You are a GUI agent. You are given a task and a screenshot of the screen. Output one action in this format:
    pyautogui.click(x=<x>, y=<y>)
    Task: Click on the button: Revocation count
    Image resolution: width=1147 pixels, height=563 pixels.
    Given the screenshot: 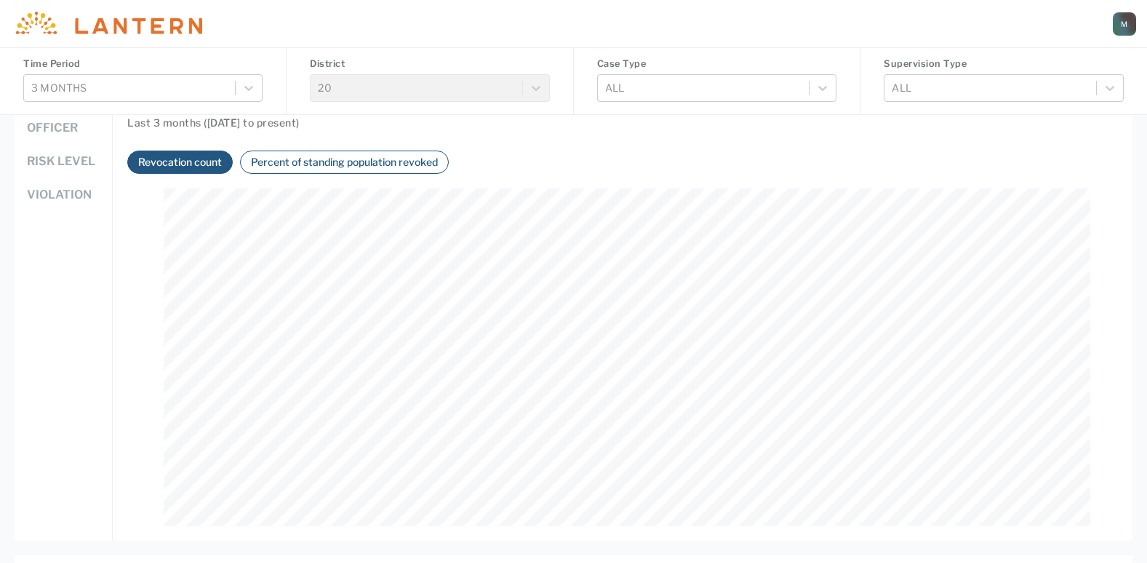 What is the action you would take?
    pyautogui.click(x=180, y=162)
    